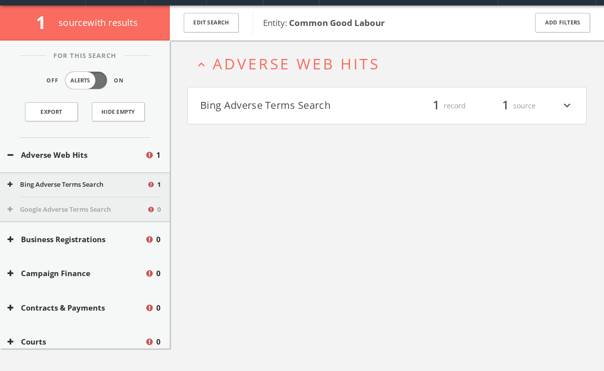 The image size is (604, 371). What do you see at coordinates (118, 112) in the screenshot?
I see `button: Hide Empty` at bounding box center [118, 112].